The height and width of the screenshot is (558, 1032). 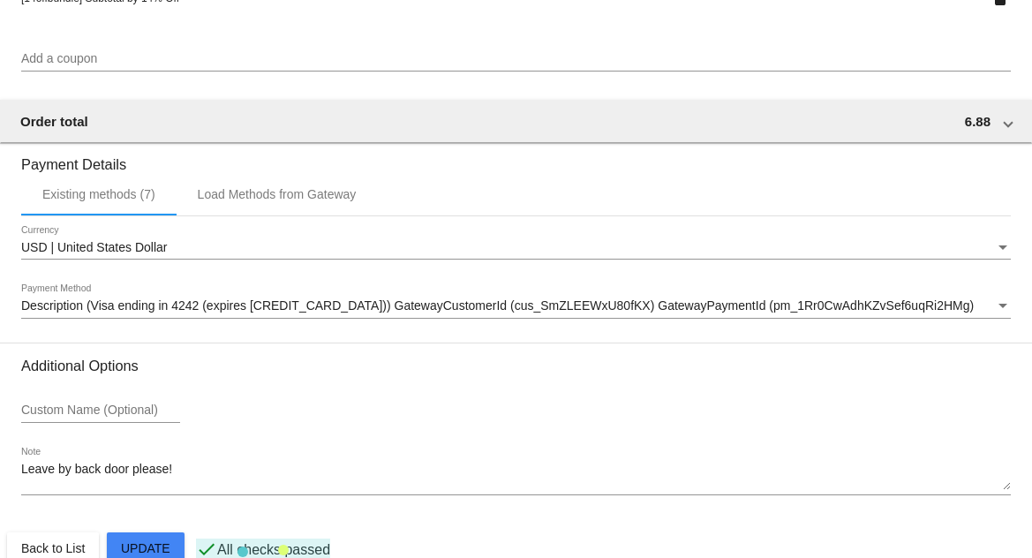 I want to click on span: Order total, so click(x=54, y=121).